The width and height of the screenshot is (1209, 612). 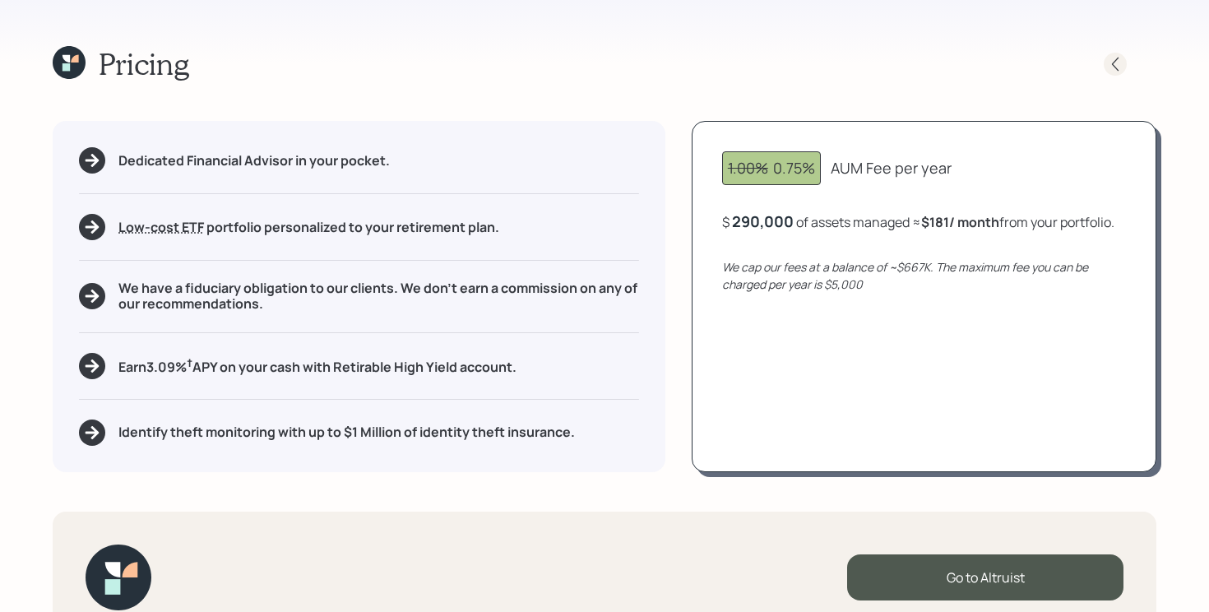 What do you see at coordinates (378, 296) in the screenshot?
I see `h5: We have a fiduciary obligation to our clients. We don't earn a commission on any of our recommend...` at bounding box center [378, 296].